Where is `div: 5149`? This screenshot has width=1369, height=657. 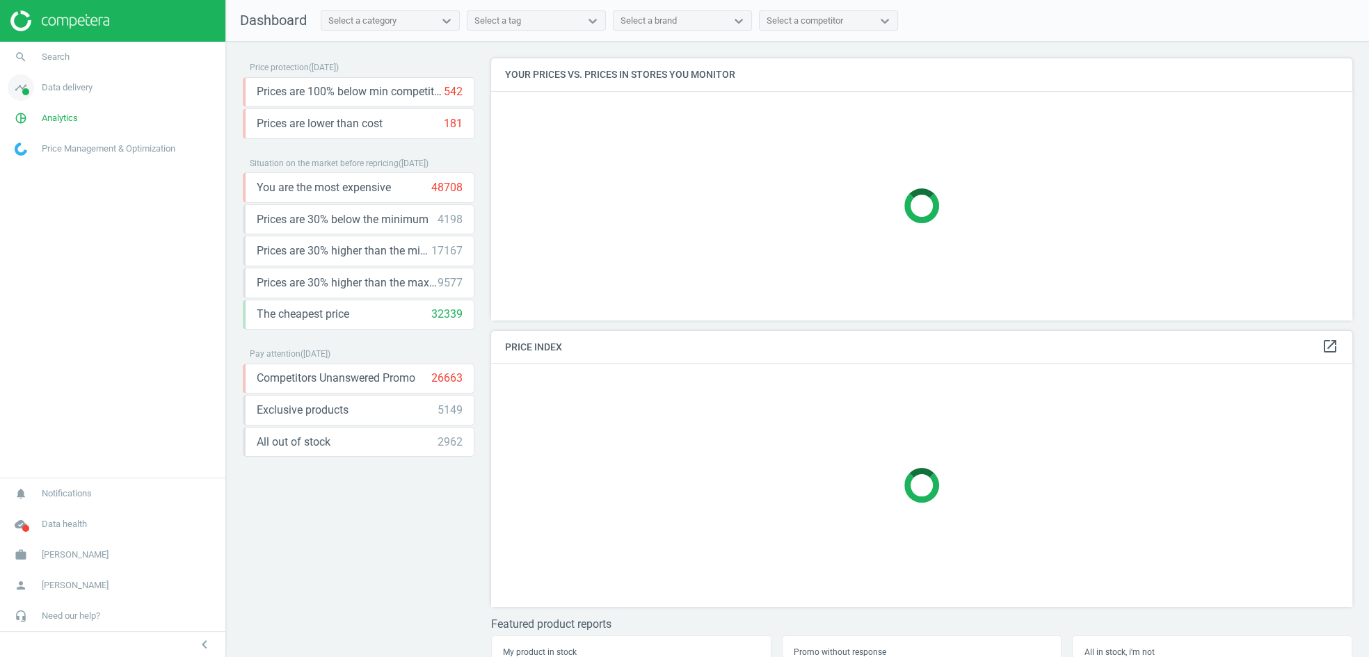
div: 5149 is located at coordinates (450, 410).